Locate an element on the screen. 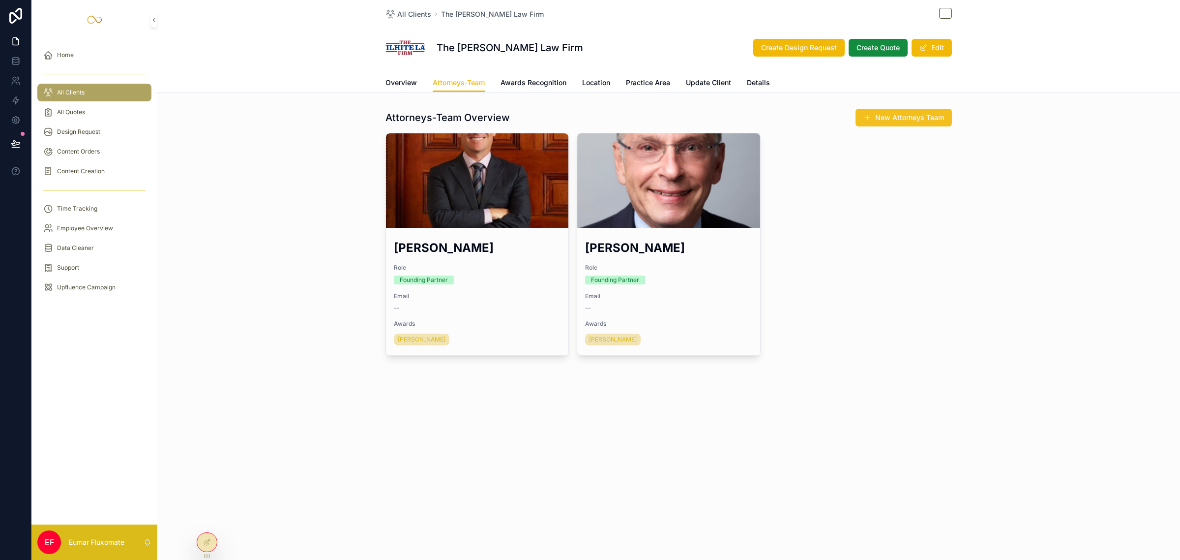 Image resolution: width=1180 pixels, height=560 pixels. button: Create Quote is located at coordinates (878, 48).